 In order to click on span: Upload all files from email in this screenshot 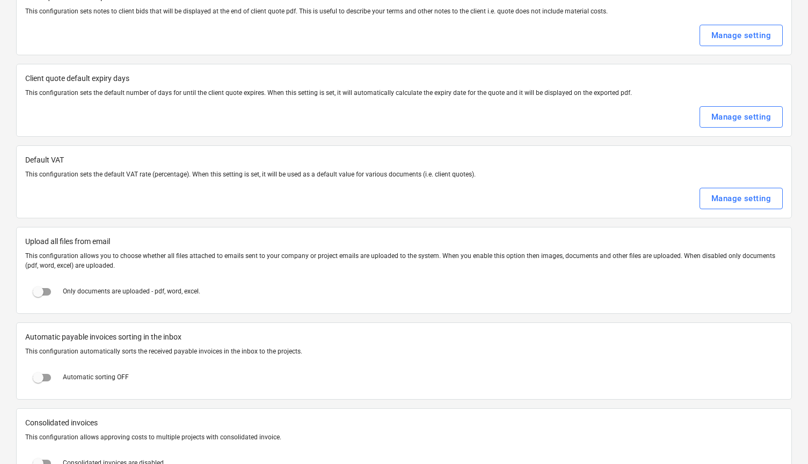, I will do `click(404, 242)`.